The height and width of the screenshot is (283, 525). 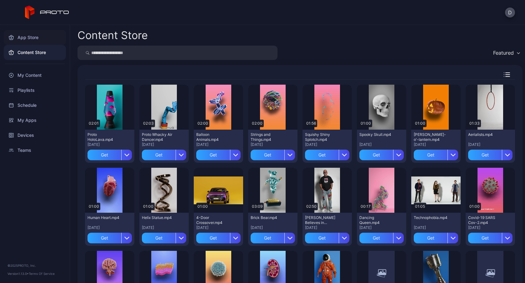 What do you see at coordinates (431, 218) in the screenshot?
I see `div: Technophobia.mp4` at bounding box center [431, 218].